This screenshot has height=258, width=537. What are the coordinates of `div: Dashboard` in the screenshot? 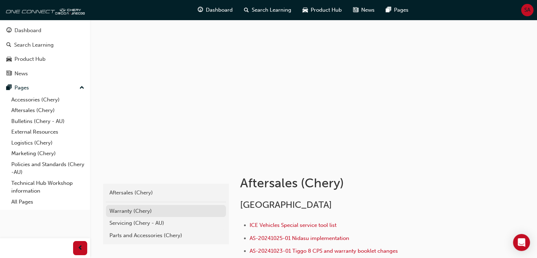 It's located at (28, 30).